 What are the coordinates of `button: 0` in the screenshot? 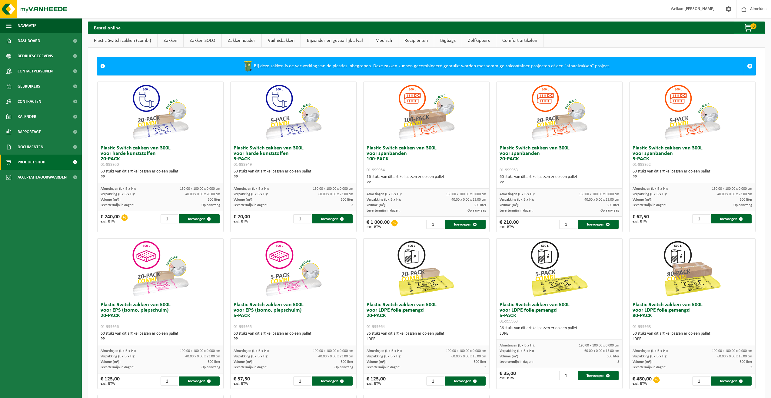 It's located at (749, 28).